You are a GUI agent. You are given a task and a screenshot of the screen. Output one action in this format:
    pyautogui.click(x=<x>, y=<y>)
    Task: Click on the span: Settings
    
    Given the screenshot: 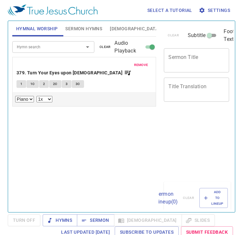 What is the action you would take?
    pyautogui.click(x=214, y=10)
    